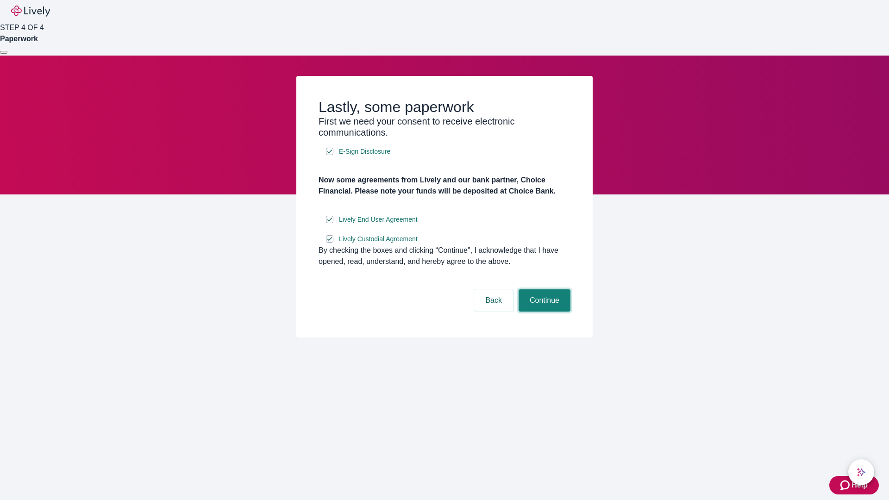  Describe the element at coordinates (31, 11) in the screenshot. I see `img: Lively` at that location.